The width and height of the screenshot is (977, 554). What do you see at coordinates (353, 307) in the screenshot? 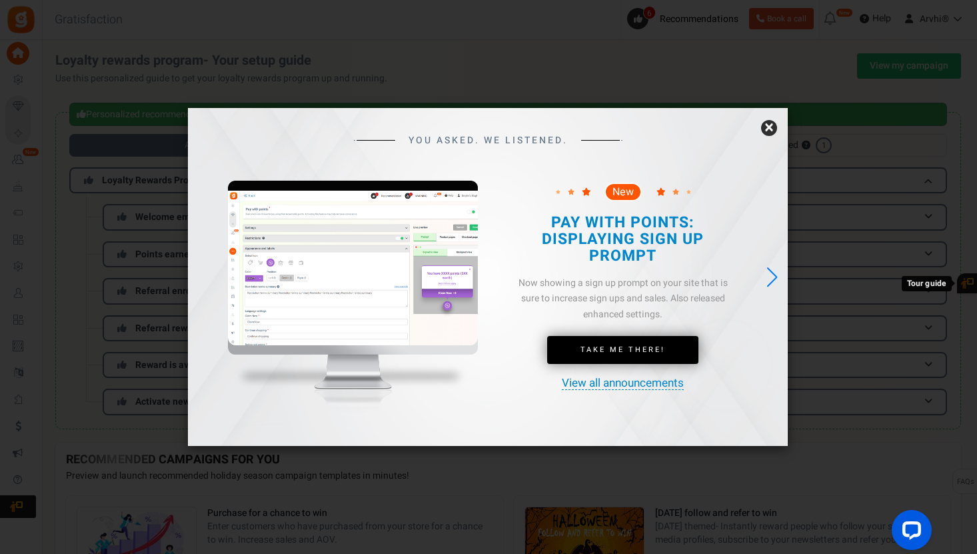
I see `img: mockup` at bounding box center [353, 307].